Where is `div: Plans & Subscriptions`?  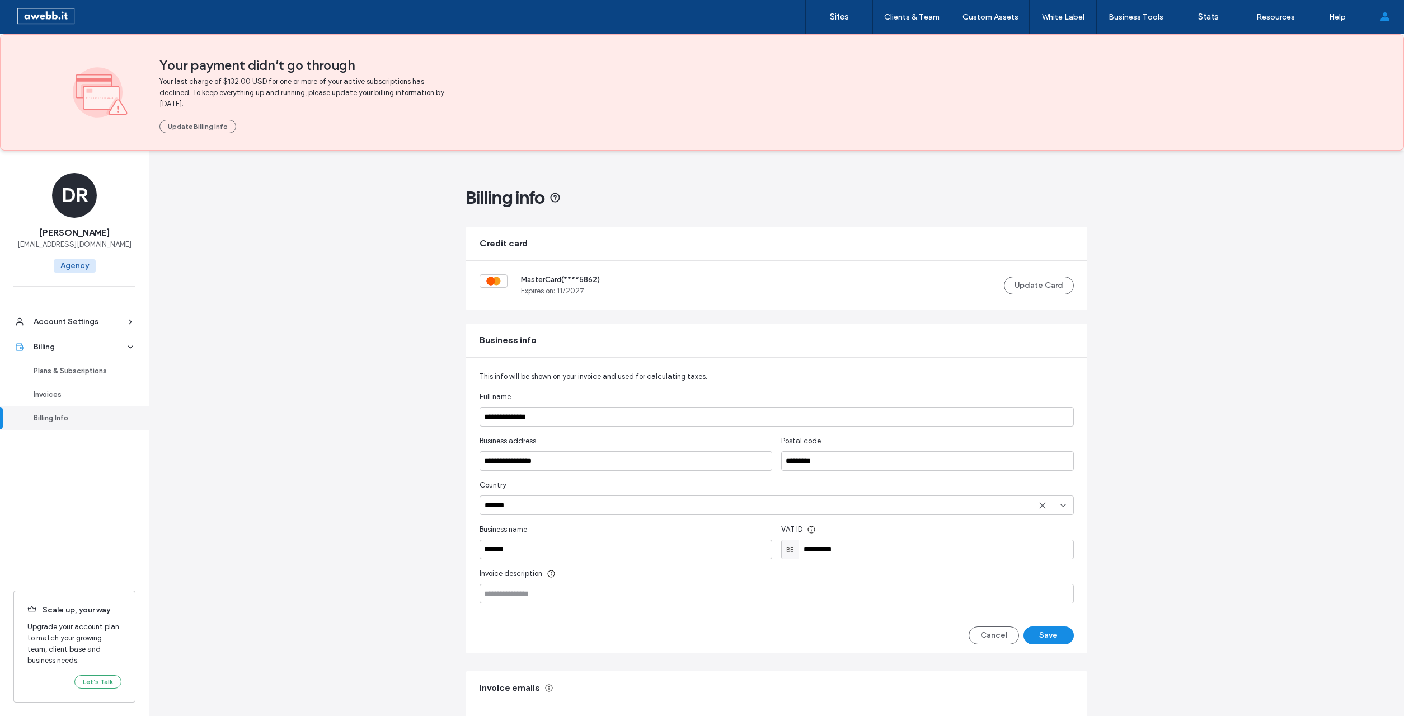
div: Plans & Subscriptions is located at coordinates (79, 371).